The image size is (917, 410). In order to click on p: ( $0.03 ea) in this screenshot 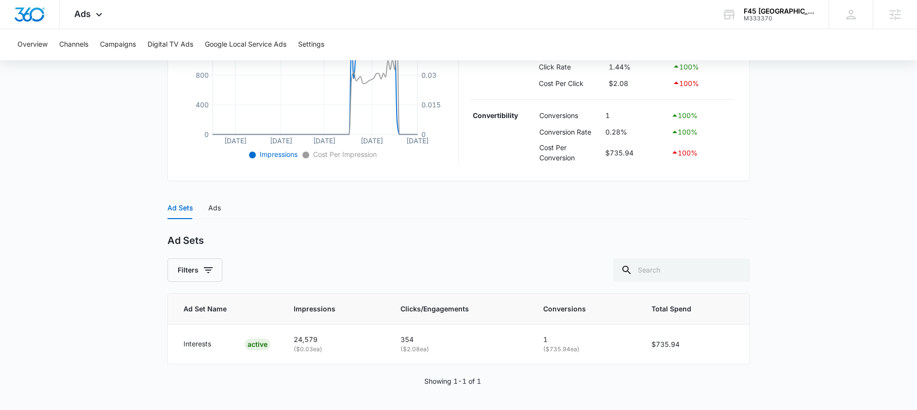, I will do `click(335, 349)`.